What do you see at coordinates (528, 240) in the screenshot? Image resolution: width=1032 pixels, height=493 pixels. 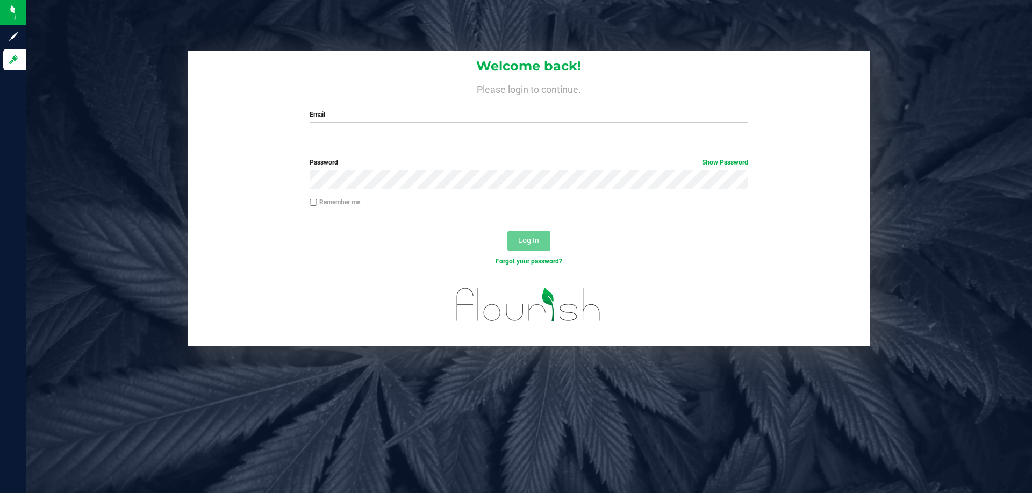 I see `span: Log In` at bounding box center [528, 240].